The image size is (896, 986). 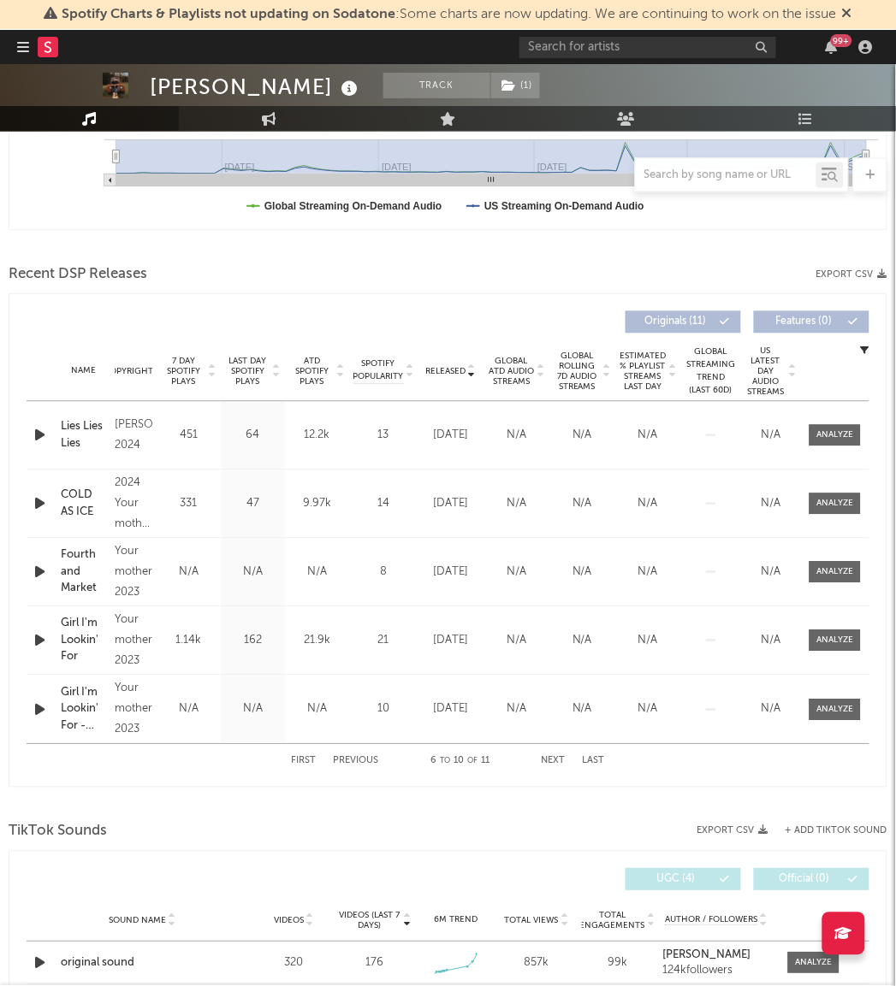 What do you see at coordinates (383, 573) in the screenshot?
I see `div: 8` at bounding box center [383, 573].